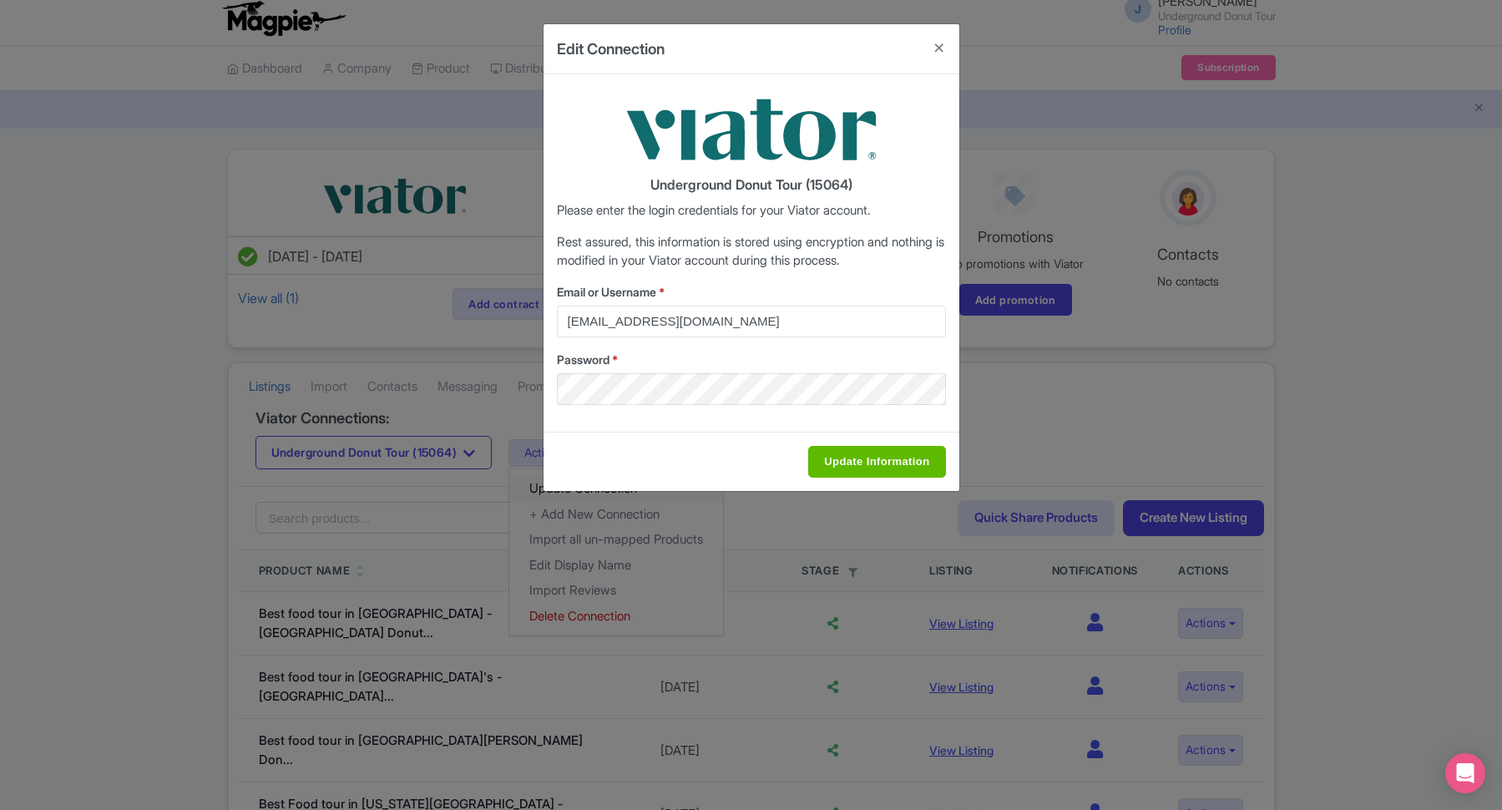 This screenshot has height=810, width=1502. I want to click on h4: Underground Donut Tour (15064), so click(751, 185).